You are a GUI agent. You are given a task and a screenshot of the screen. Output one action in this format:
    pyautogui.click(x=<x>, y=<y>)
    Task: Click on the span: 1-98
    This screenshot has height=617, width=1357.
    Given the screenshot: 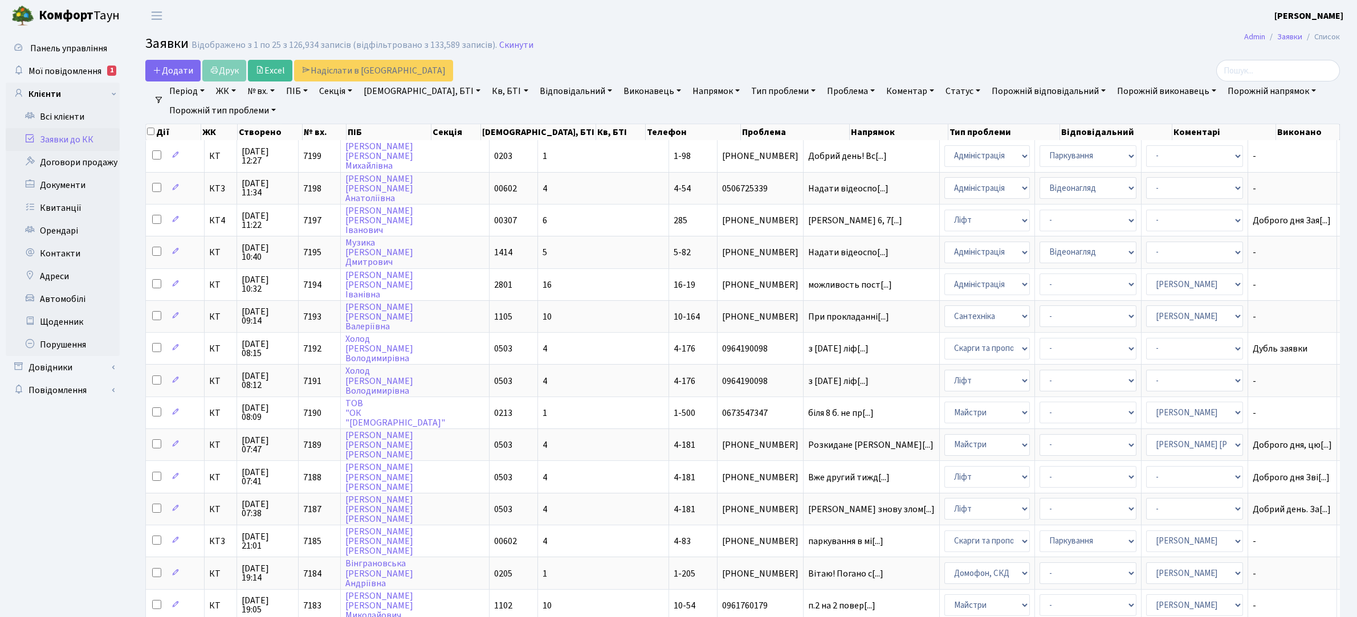 What is the action you would take?
    pyautogui.click(x=682, y=156)
    